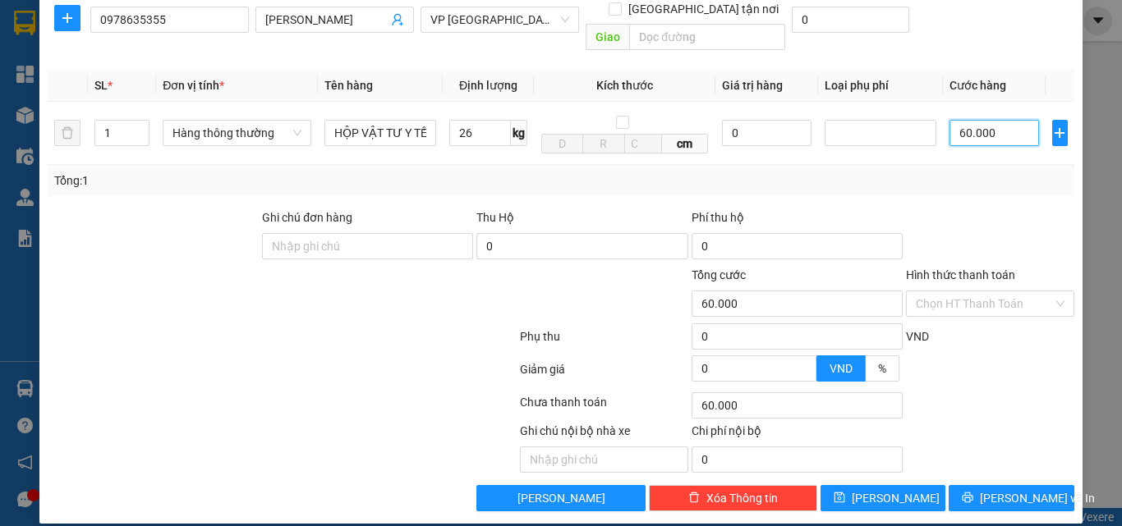 The height and width of the screenshot is (526, 1122). I want to click on input: Ghi chú đơn hàng, so click(367, 246).